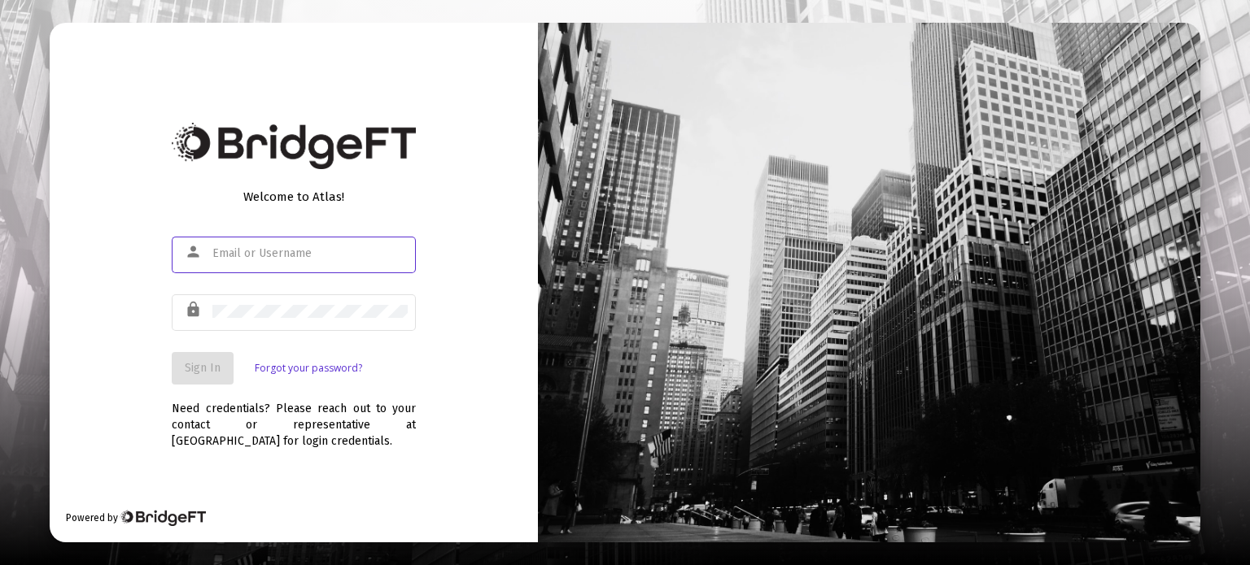 This screenshot has height=565, width=1250. What do you see at coordinates (203, 368) in the screenshot?
I see `span: Sign In` at bounding box center [203, 368].